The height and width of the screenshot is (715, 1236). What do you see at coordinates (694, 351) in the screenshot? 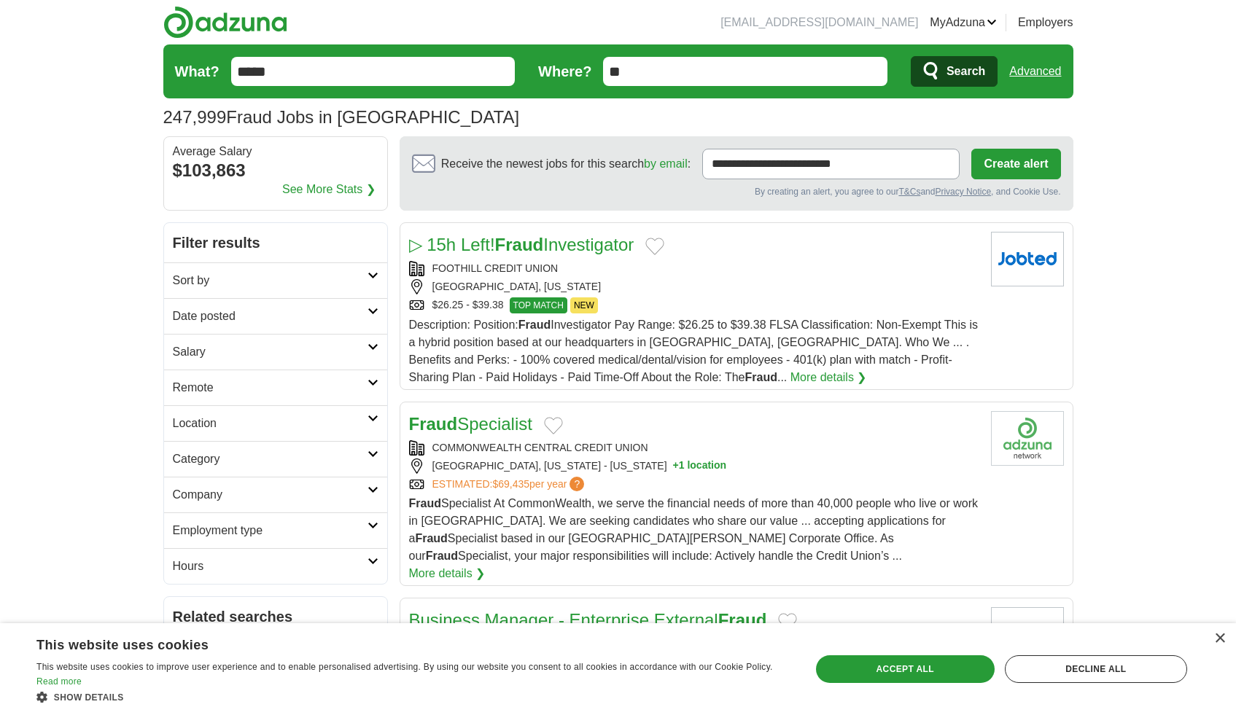
I see `span: Description: Position: Investigator Pay Range: $26.25 to $39.38 FLSA Classification: Non-Exempt T...` at bounding box center [694, 351].